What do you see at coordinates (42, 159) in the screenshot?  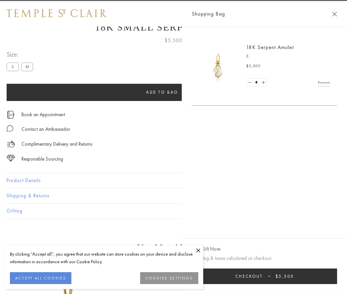 I see `div: Responsible Sourcing` at bounding box center [42, 159].